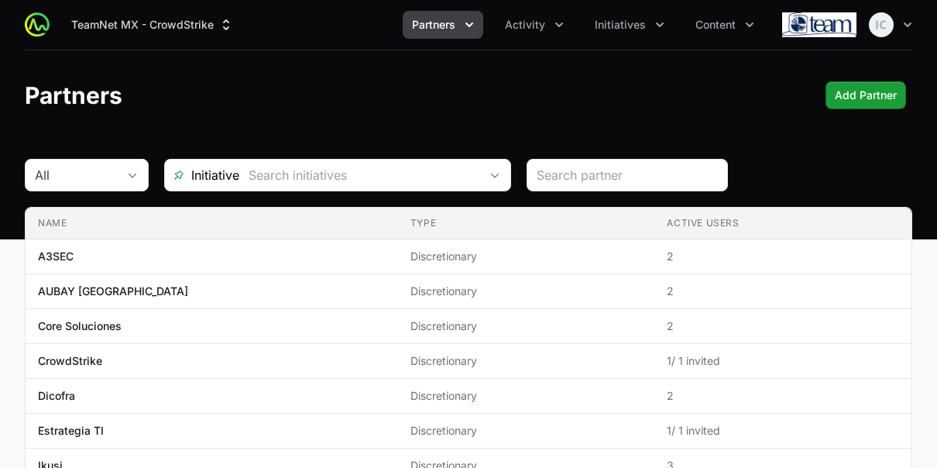  I want to click on div: Supplier switch menu, so click(153, 25).